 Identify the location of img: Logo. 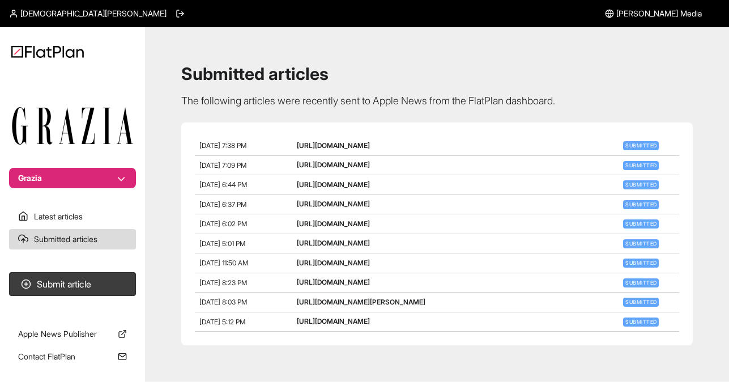
(48, 52).